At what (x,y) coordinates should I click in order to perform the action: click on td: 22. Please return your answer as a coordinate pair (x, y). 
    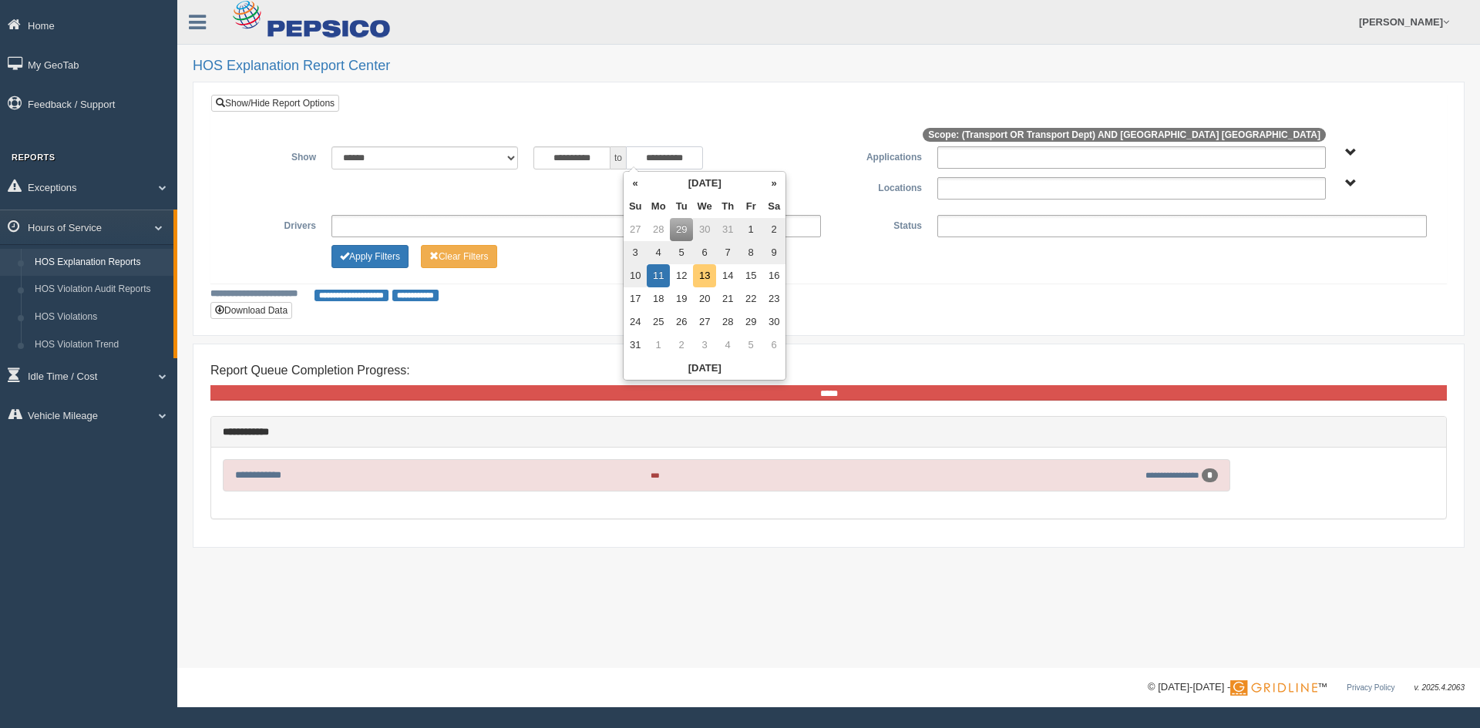
    Looking at the image, I should click on (751, 299).